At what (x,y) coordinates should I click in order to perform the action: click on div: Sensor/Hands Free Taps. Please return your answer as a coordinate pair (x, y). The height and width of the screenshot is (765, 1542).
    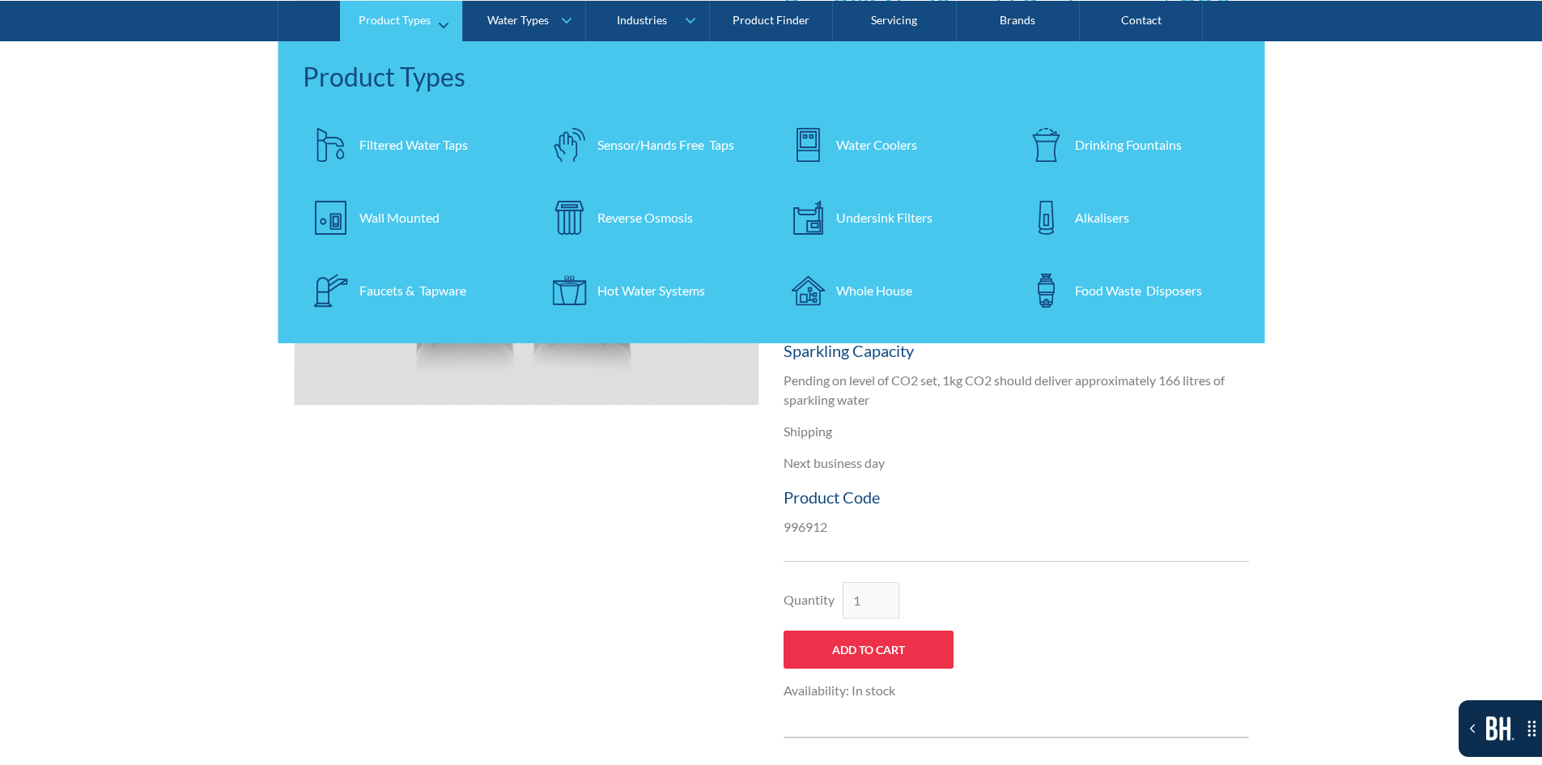
    Looking at the image, I should click on (665, 144).